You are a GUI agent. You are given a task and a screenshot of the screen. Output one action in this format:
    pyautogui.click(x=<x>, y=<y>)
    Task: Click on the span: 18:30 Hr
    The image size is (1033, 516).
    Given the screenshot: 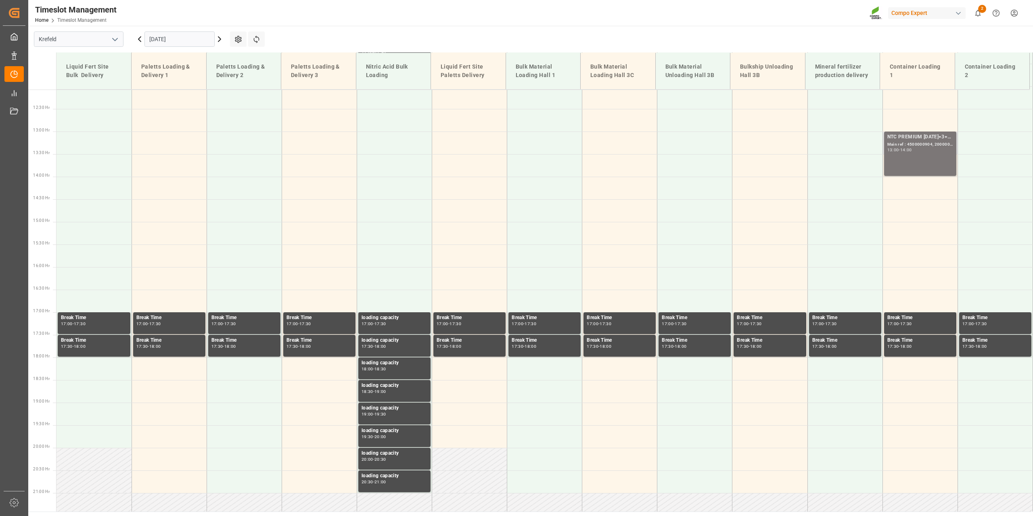 What is the action you would take?
    pyautogui.click(x=41, y=378)
    